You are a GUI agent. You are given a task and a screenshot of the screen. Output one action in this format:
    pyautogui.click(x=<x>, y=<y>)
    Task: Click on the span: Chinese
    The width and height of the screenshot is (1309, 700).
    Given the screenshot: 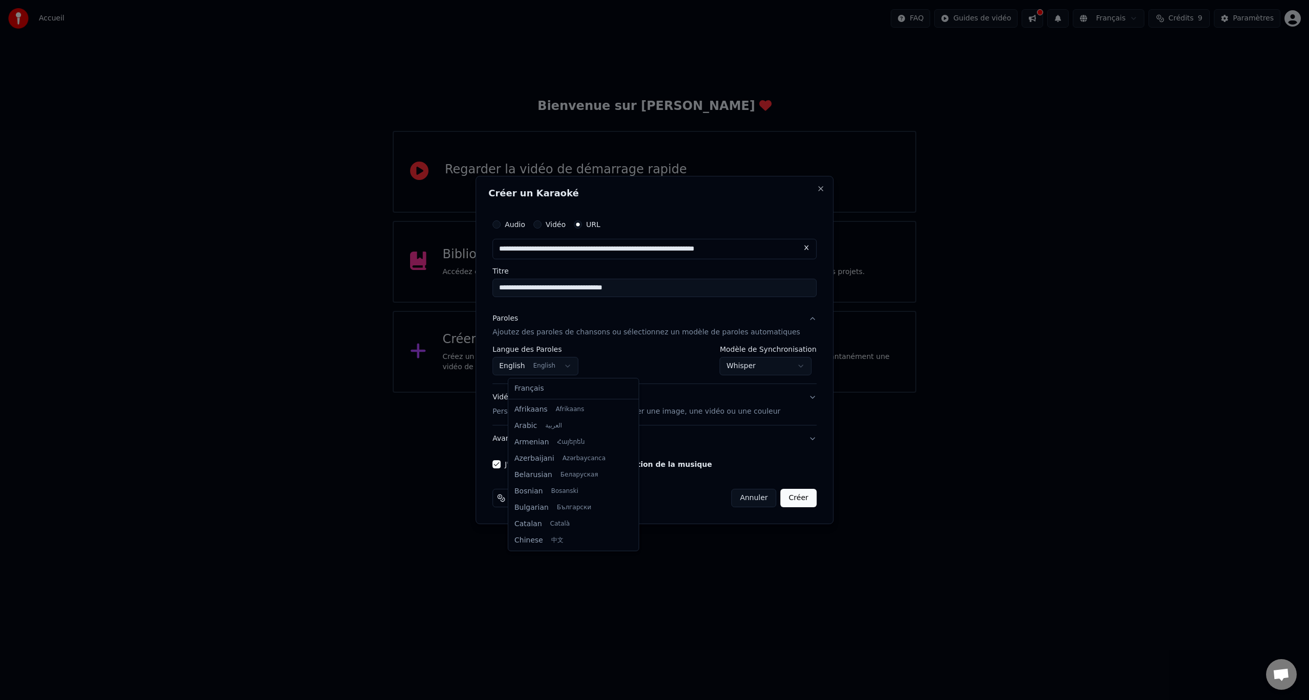 What is the action you would take?
    pyautogui.click(x=529, y=541)
    